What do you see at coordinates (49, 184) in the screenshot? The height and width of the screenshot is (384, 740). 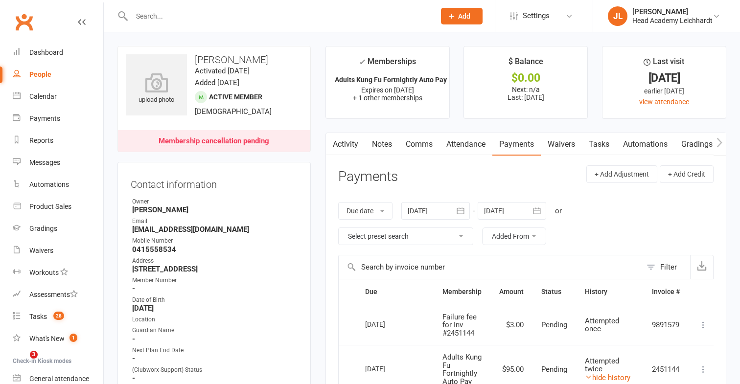 I see `div: Automations` at bounding box center [49, 184].